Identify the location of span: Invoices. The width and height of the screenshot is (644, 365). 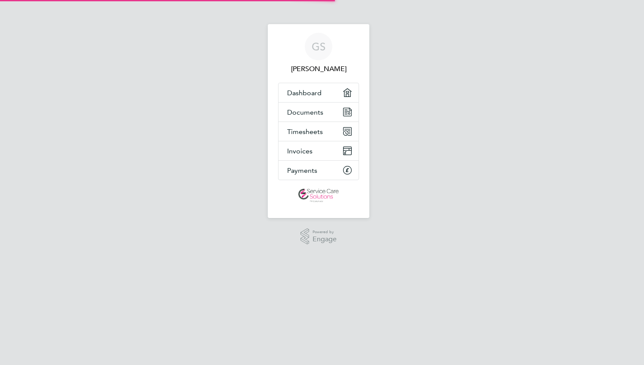
(300, 151).